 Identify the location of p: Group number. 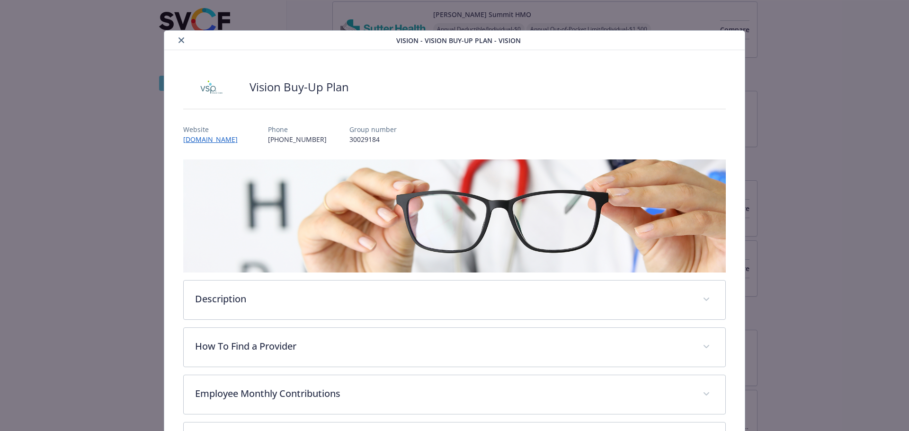
(373, 129).